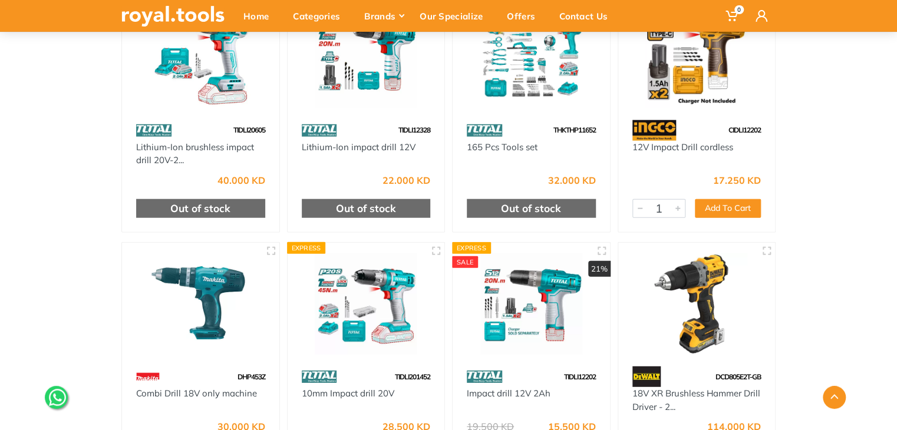  What do you see at coordinates (587, 16) in the screenshot?
I see `div: Contact Us` at bounding box center [587, 16].